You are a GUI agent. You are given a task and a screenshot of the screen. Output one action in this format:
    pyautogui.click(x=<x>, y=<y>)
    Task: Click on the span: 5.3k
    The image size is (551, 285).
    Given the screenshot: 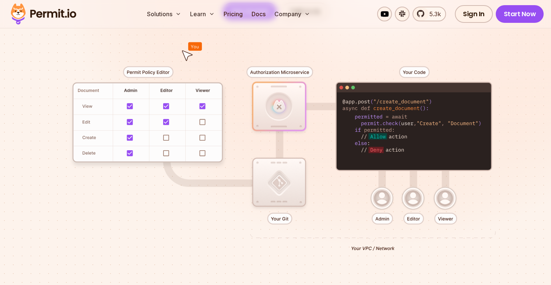 What is the action you would take?
    pyautogui.click(x=433, y=14)
    